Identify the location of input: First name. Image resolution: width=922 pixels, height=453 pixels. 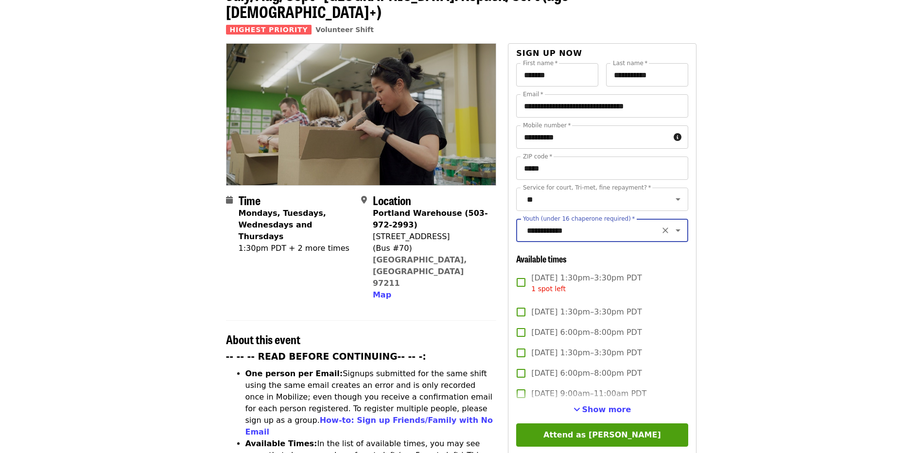
(557, 75).